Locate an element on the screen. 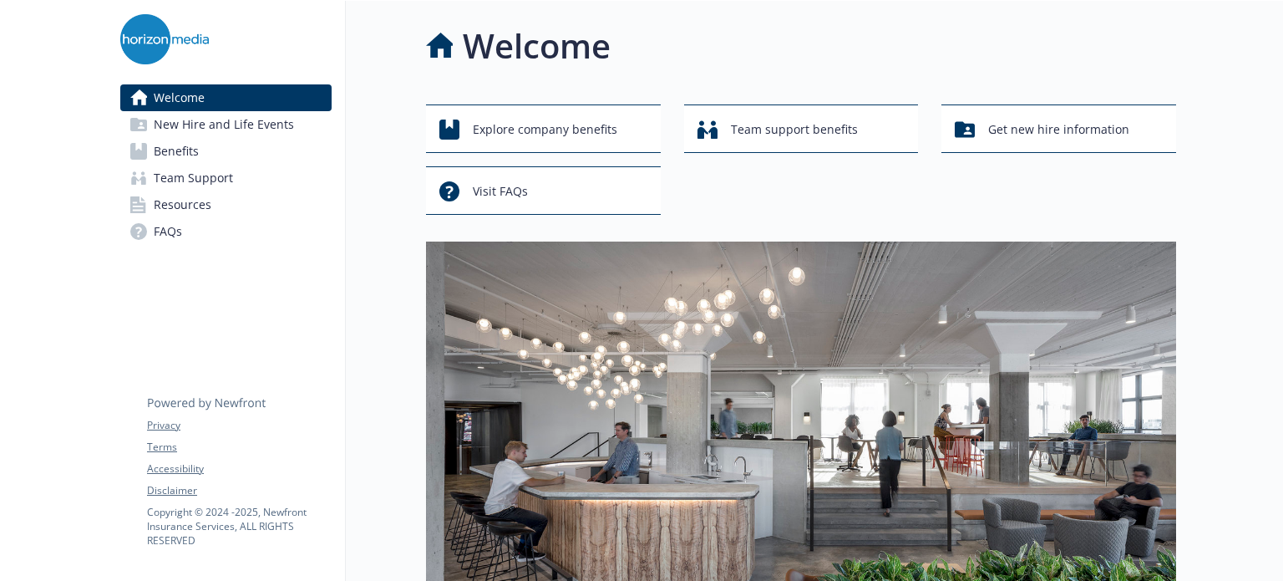 This screenshot has width=1283, height=581. a: New Hire and Life Events is located at coordinates (226, 124).